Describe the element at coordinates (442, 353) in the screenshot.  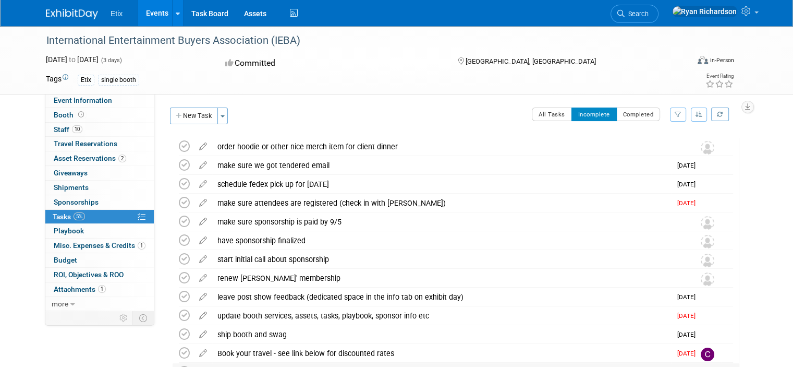
I see `div: Book your travel - see link below for discounted rates` at that location.